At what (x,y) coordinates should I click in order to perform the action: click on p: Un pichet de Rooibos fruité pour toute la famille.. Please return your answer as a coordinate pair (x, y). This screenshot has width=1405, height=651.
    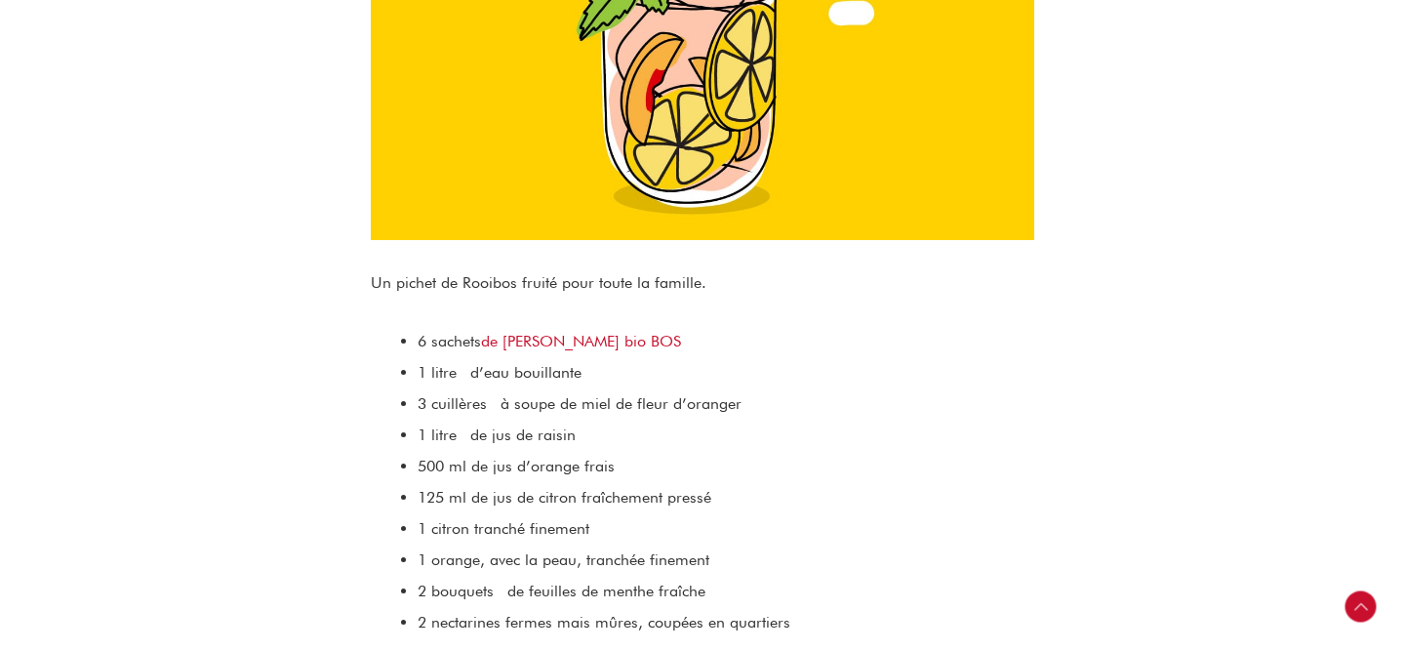
    Looking at the image, I should click on (702, 283).